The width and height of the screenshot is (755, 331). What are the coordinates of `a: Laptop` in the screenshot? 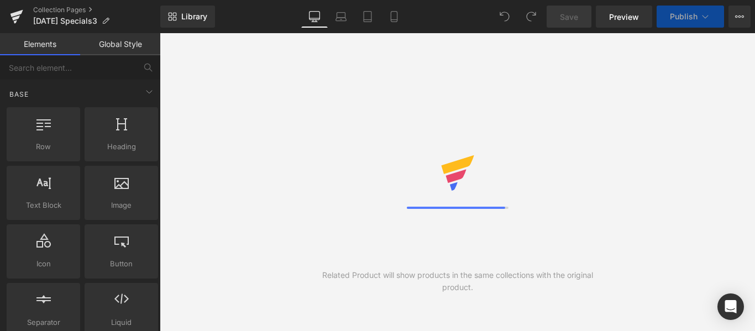 It's located at (341, 17).